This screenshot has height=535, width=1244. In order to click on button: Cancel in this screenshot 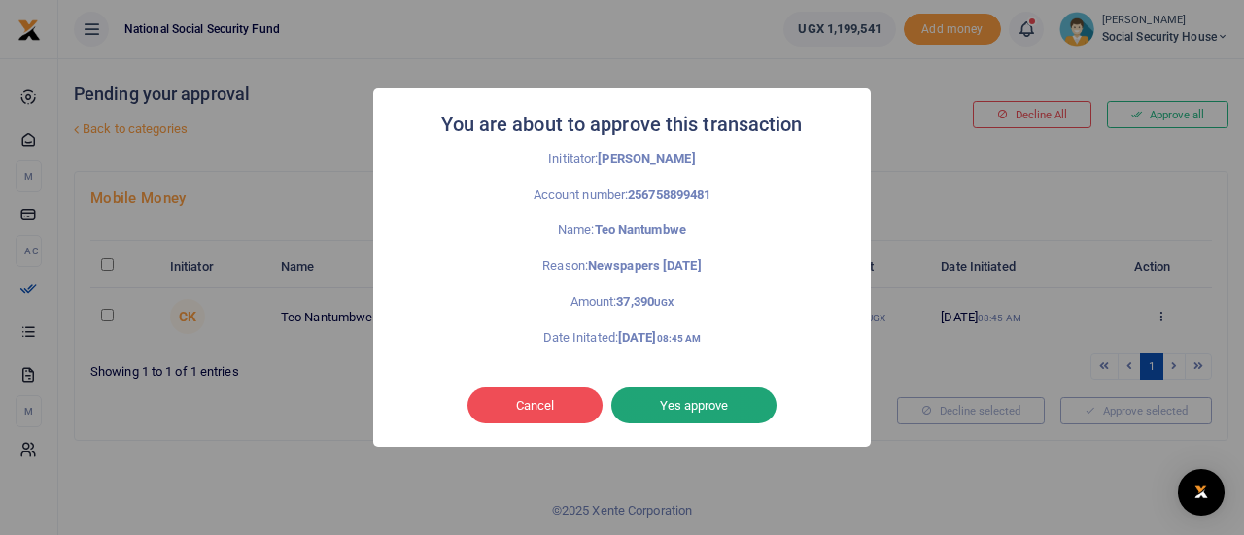, I will do `click(534, 406)`.